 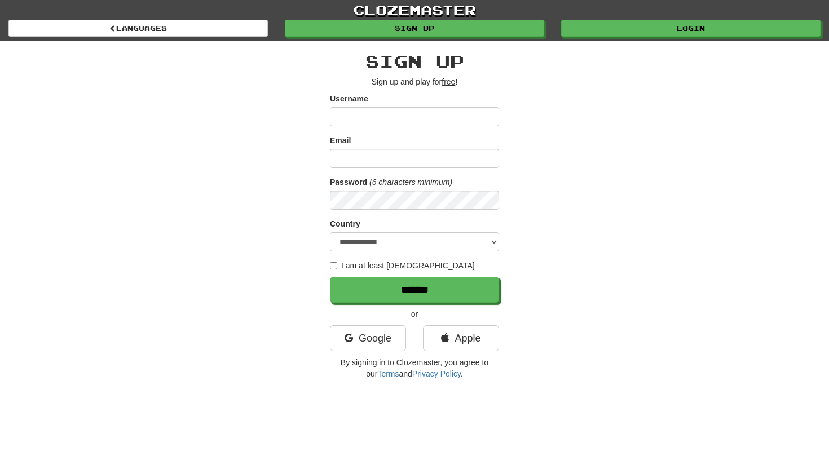 What do you see at coordinates (368, 338) in the screenshot?
I see `a: Google` at bounding box center [368, 338].